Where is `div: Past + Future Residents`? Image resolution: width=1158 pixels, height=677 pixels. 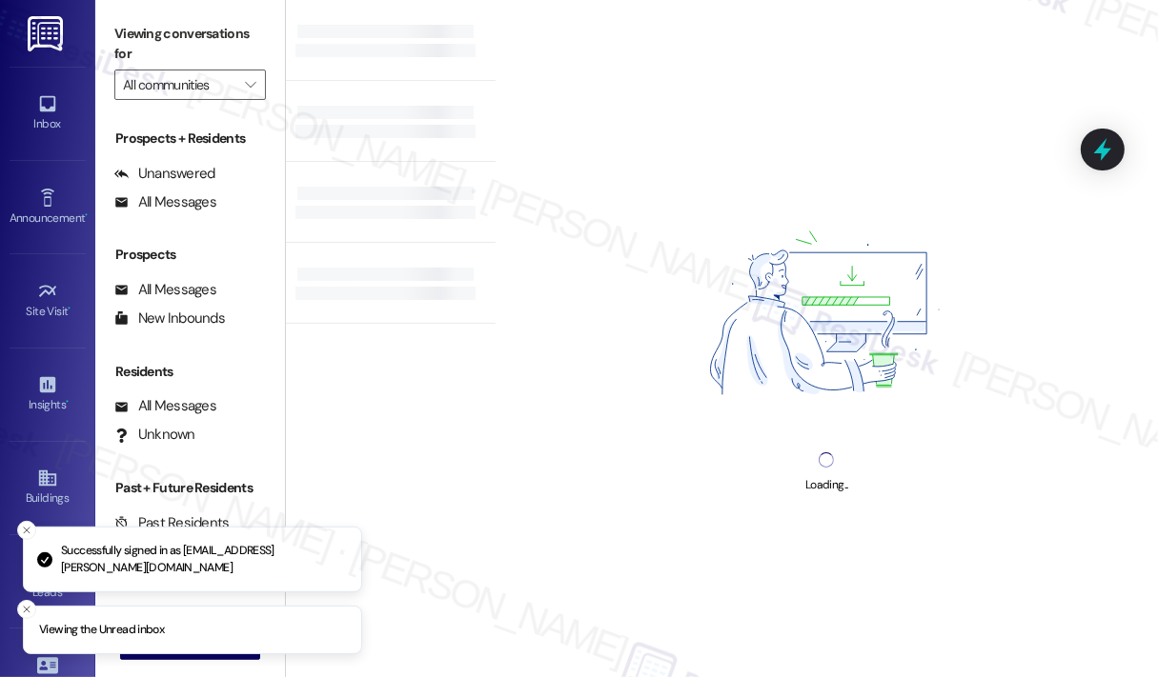
div: Past + Future Residents is located at coordinates (190, 488).